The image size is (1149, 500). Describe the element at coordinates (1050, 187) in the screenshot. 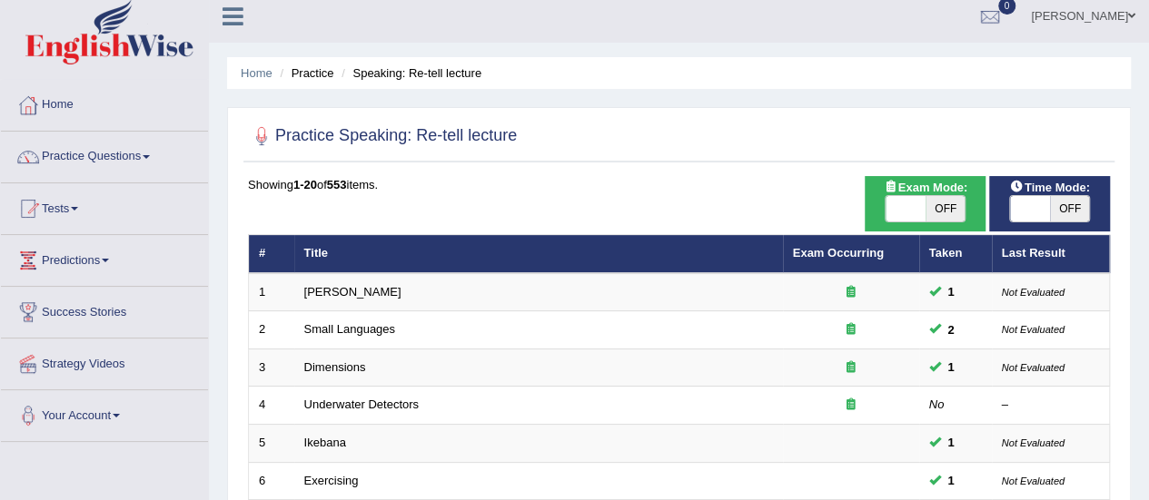

I see `span: Time Mode:` at that location.